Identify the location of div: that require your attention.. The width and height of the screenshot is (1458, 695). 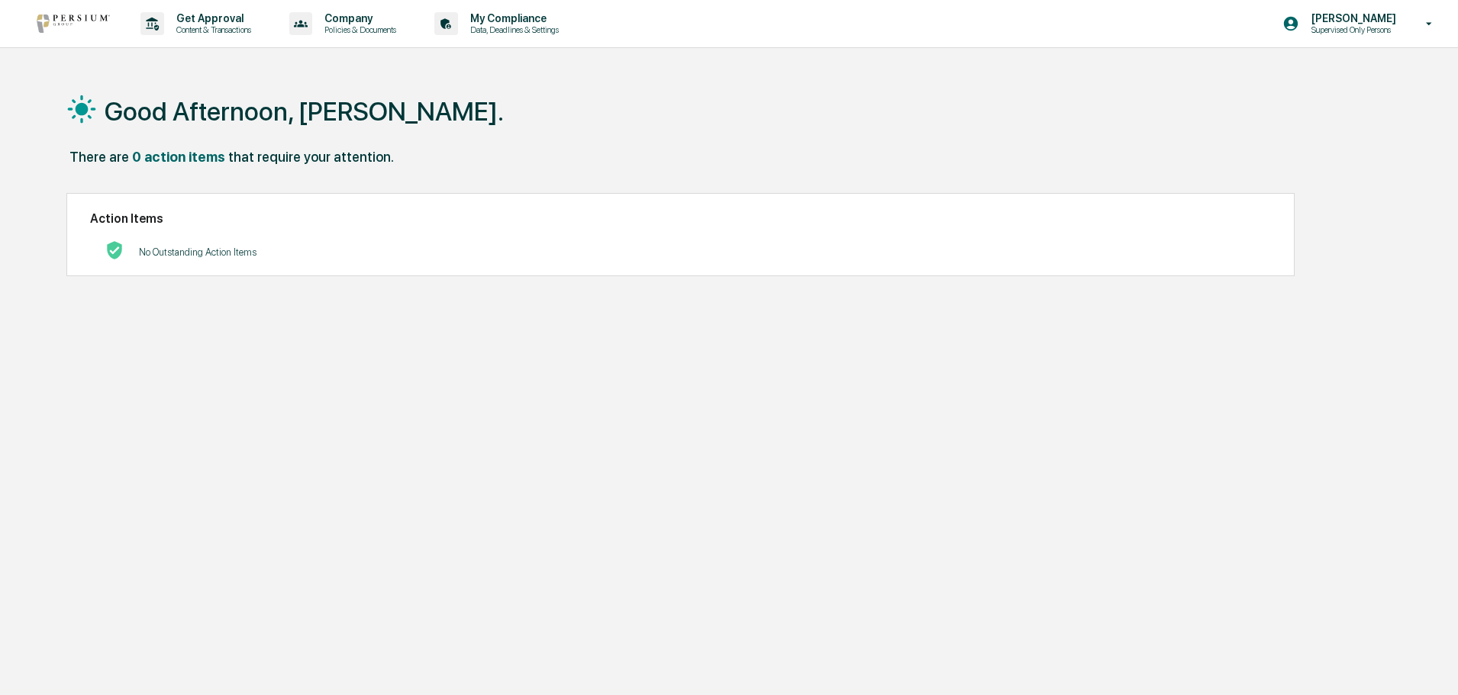
(311, 156).